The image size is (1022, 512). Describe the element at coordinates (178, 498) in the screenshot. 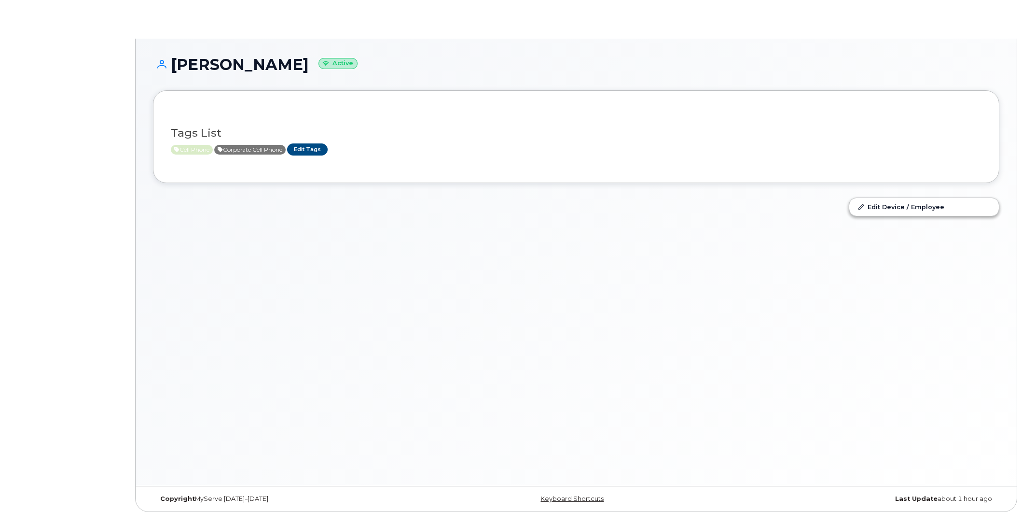

I see `strong: Copyright` at that location.